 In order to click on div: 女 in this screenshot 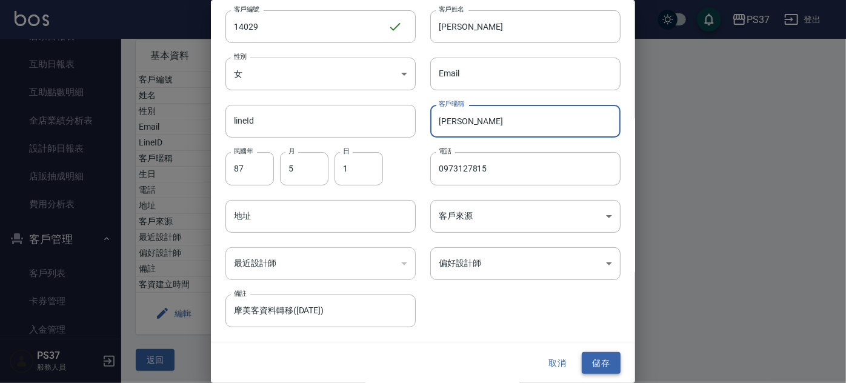, I will do `click(321, 74)`.